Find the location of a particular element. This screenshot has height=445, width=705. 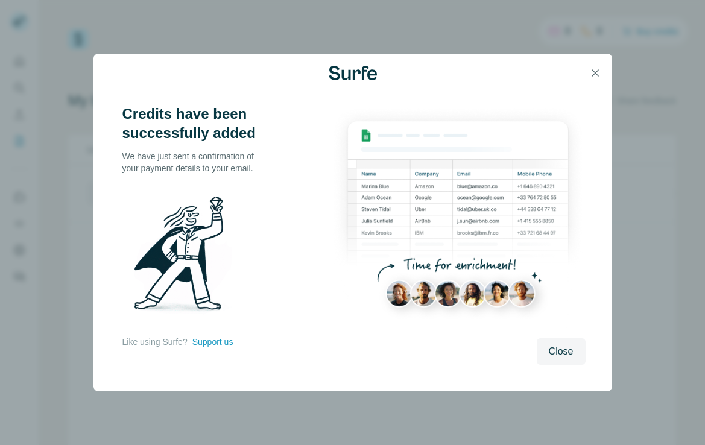

span: Close is located at coordinates (561, 351).